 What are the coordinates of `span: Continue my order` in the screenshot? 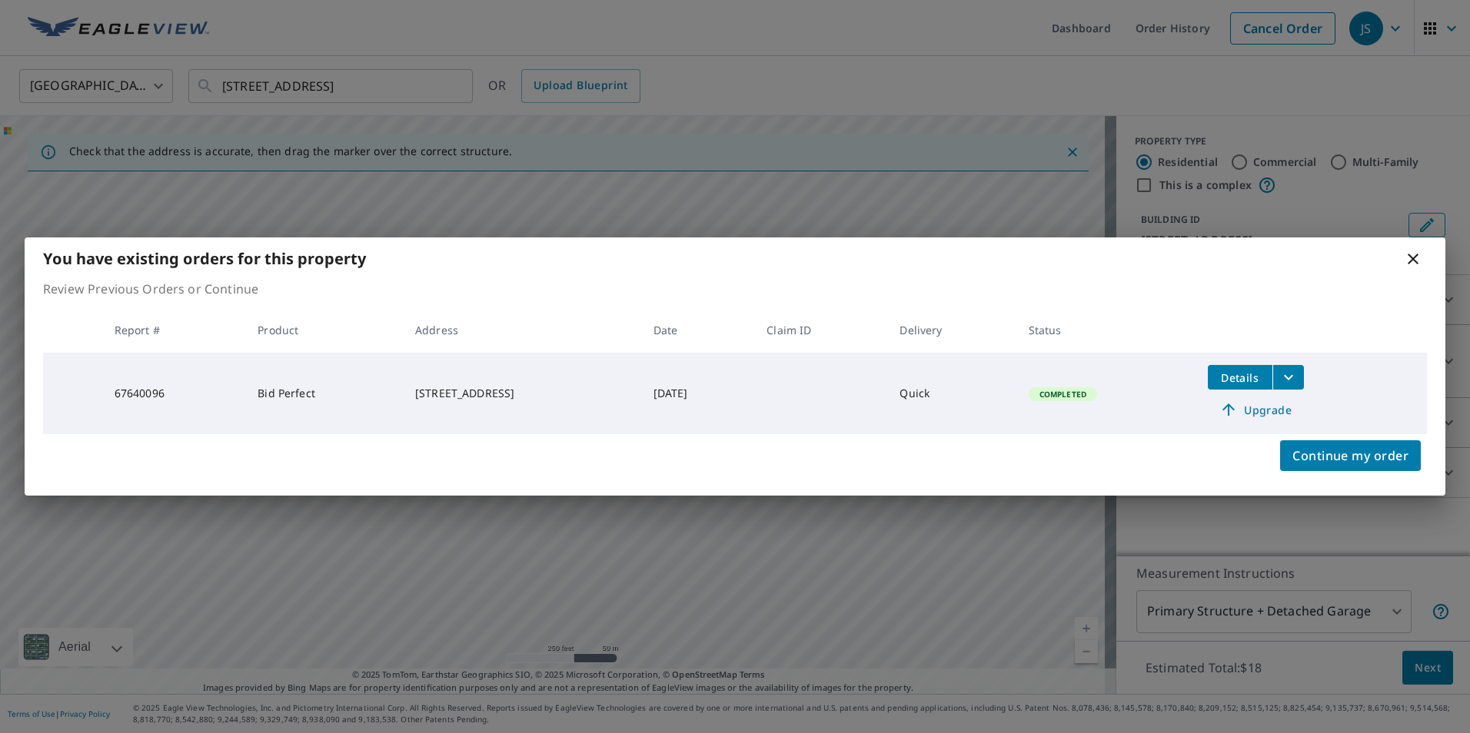 It's located at (1350, 456).